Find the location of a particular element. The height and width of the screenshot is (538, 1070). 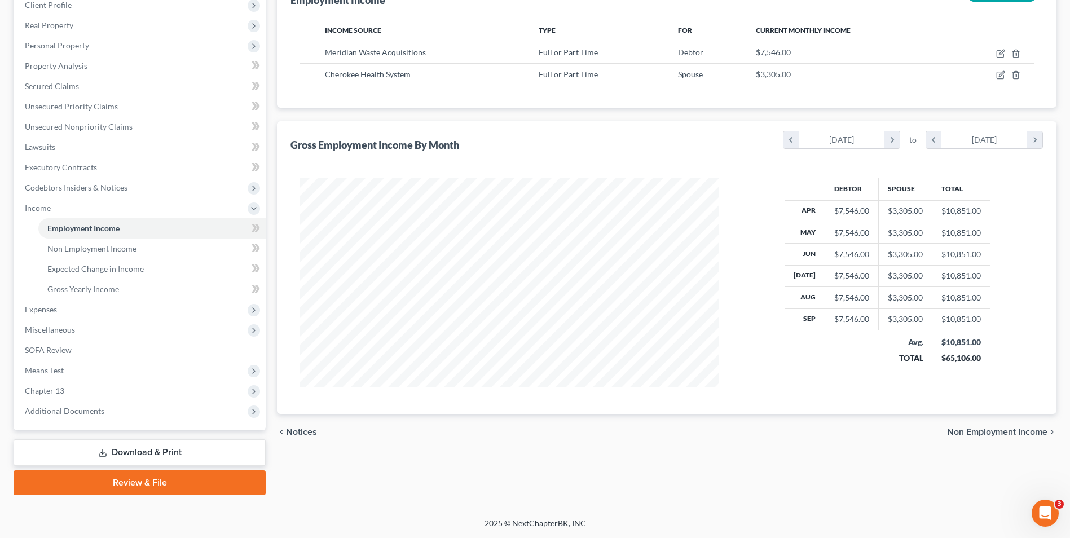

a: Non Employment Income is located at coordinates (152, 249).